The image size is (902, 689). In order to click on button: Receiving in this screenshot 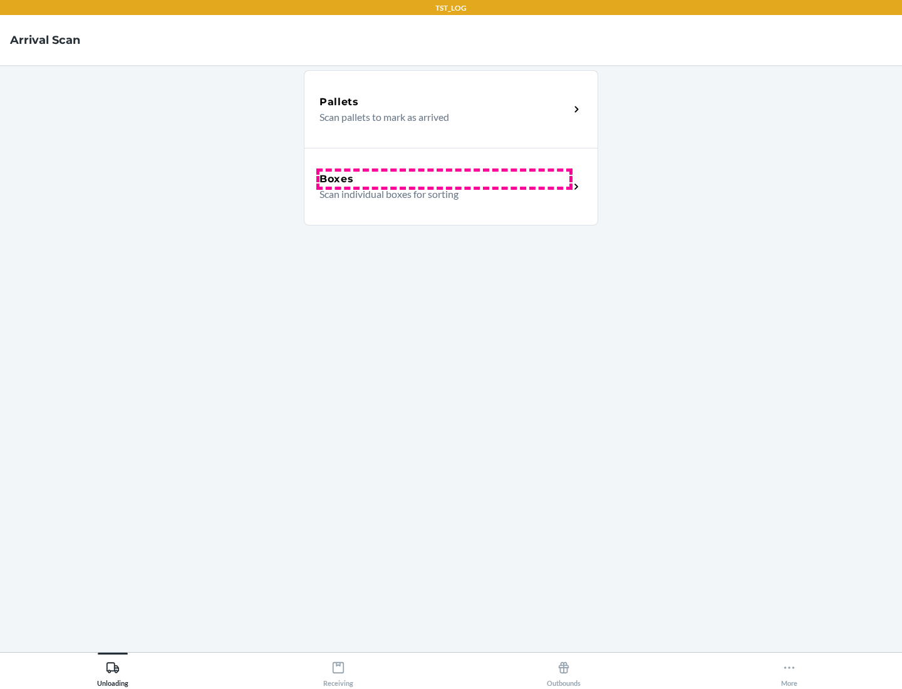, I will do `click(338, 669)`.